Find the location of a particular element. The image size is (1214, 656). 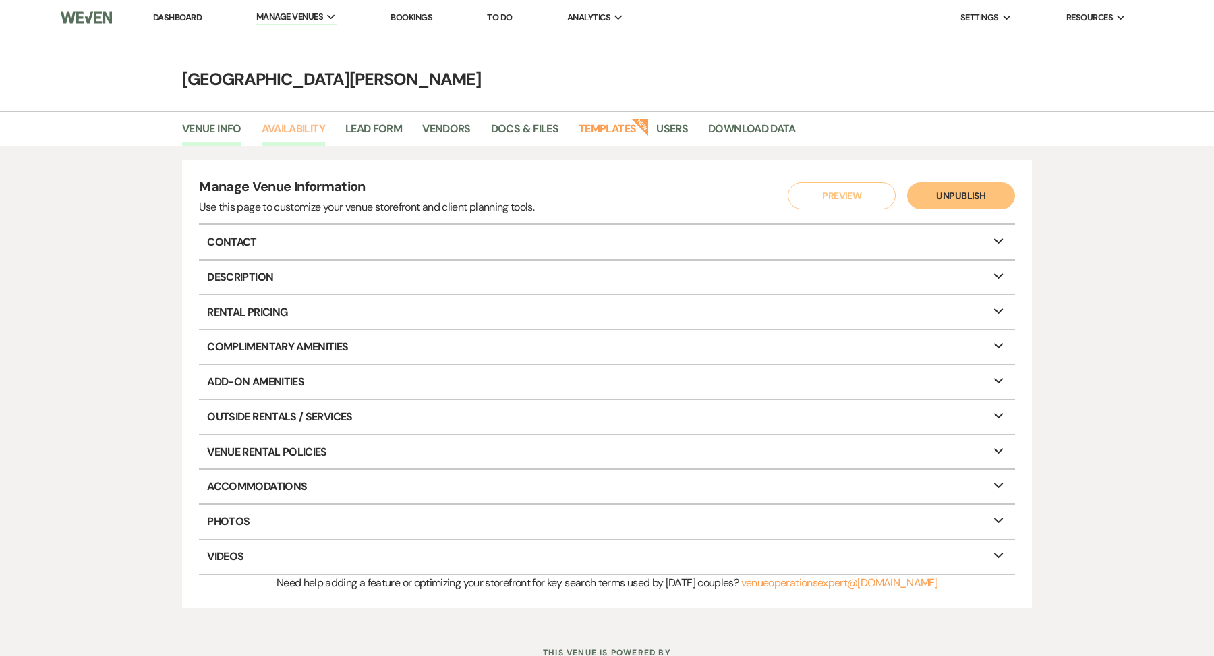

p: Outside Rentals / Services is located at coordinates (607, 417).